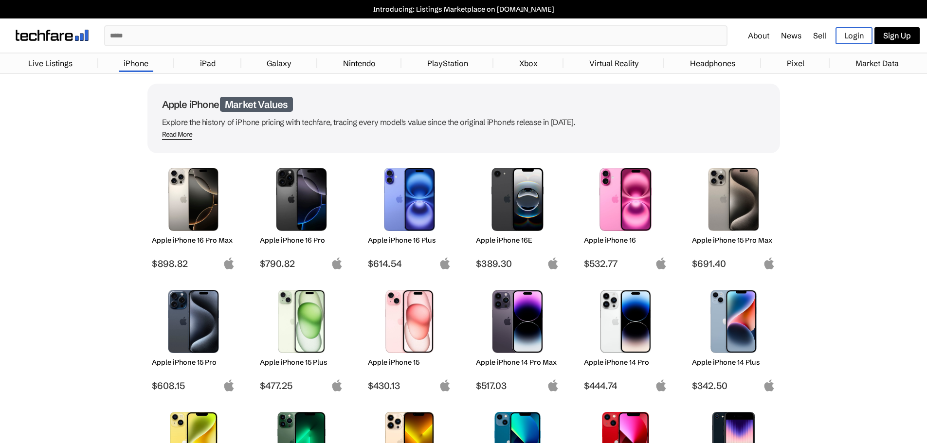  What do you see at coordinates (791, 36) in the screenshot?
I see `a: News` at bounding box center [791, 36].